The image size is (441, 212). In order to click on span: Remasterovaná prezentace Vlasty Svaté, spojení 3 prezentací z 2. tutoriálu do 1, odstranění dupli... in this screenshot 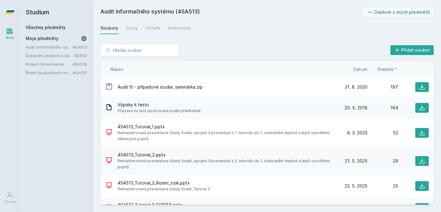, I will do `click(226, 164)`.